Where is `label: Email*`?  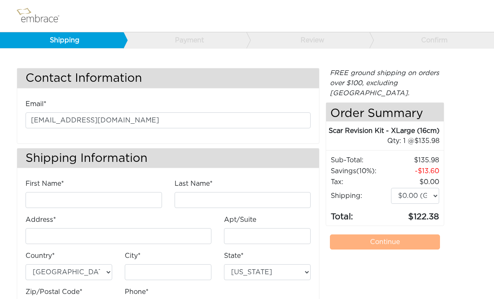
label: Email* is located at coordinates (36, 104).